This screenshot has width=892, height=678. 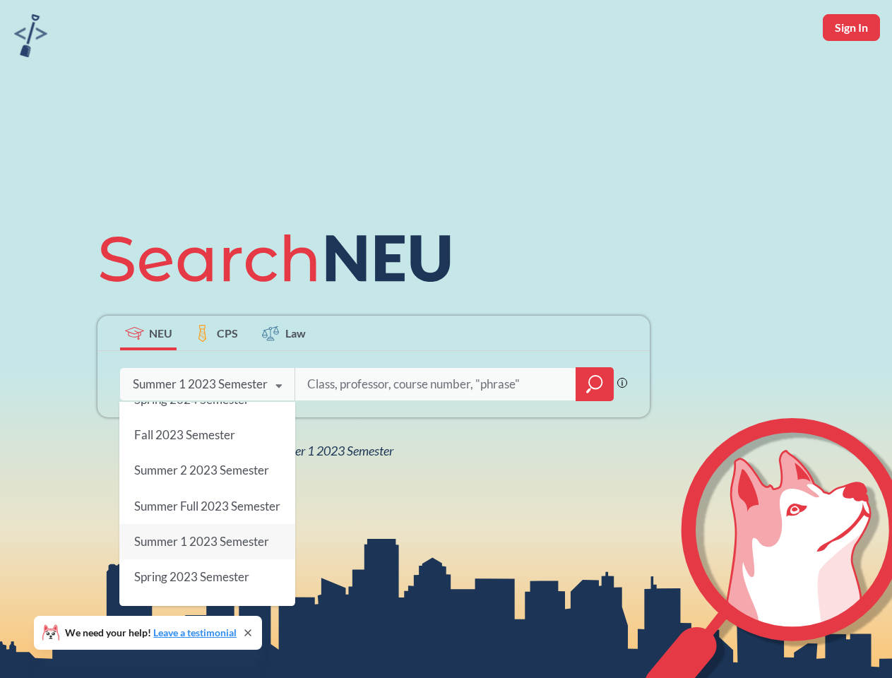 I want to click on button: Sign In, so click(x=851, y=28).